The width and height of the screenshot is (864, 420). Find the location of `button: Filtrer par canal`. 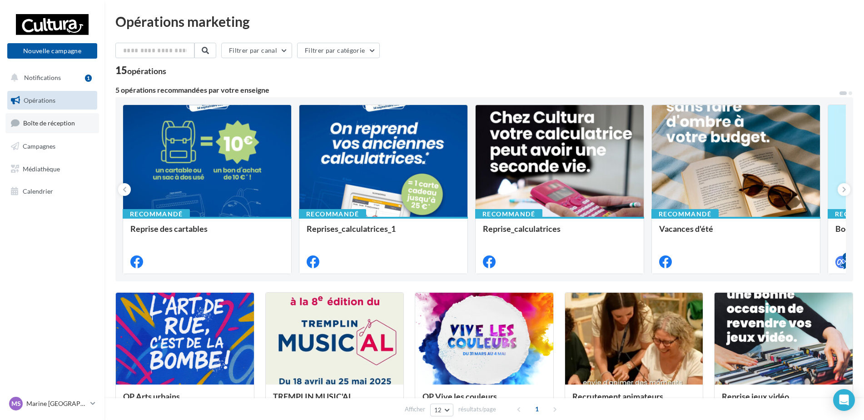

button: Filtrer par canal is located at coordinates (257, 50).